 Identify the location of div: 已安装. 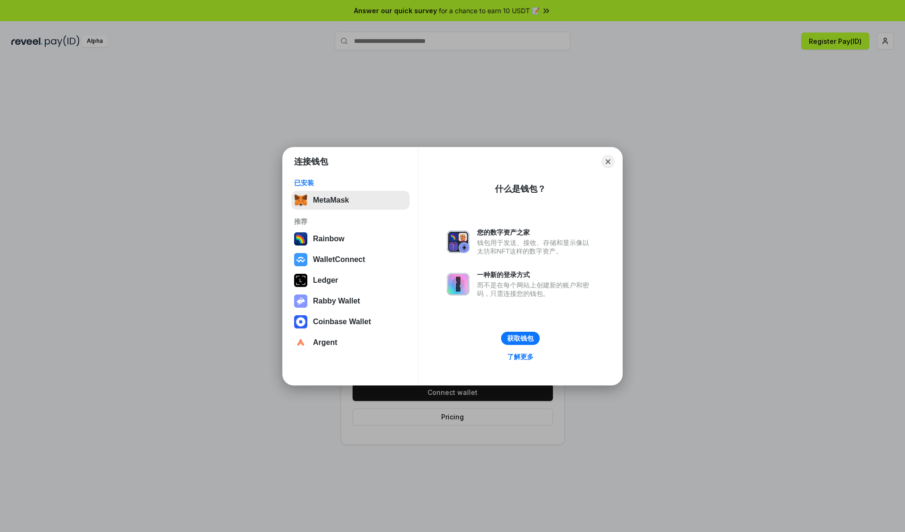
(350, 183).